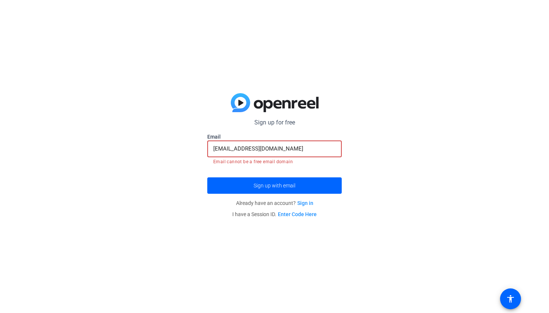 Image resolution: width=549 pixels, height=313 pixels. I want to click on a: Sign in, so click(305, 203).